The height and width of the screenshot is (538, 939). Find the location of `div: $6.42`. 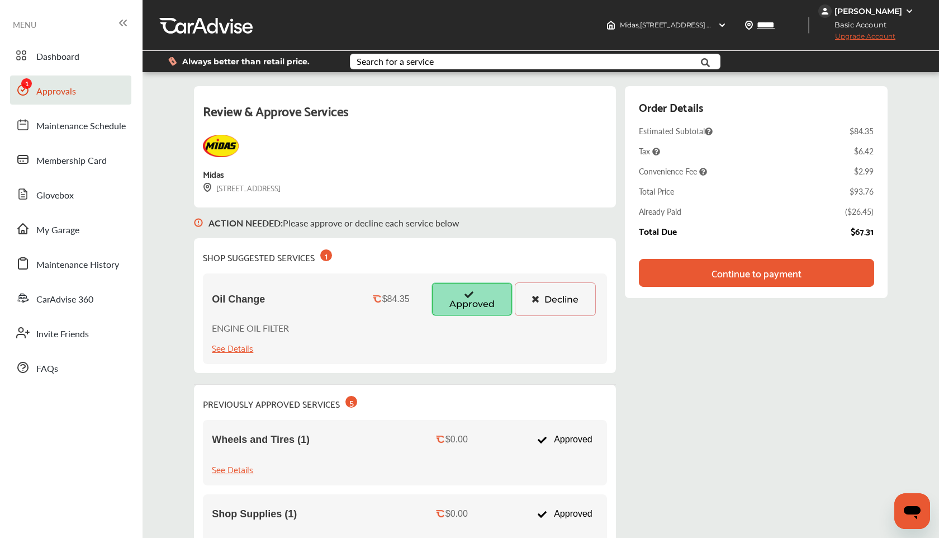

div: $6.42 is located at coordinates (864, 151).